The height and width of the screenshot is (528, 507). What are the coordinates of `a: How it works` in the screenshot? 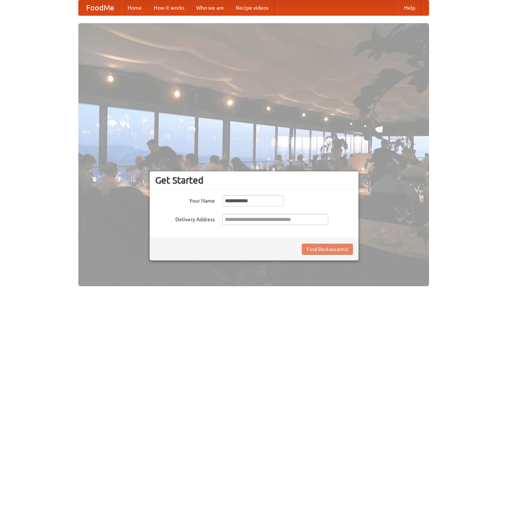 It's located at (169, 8).